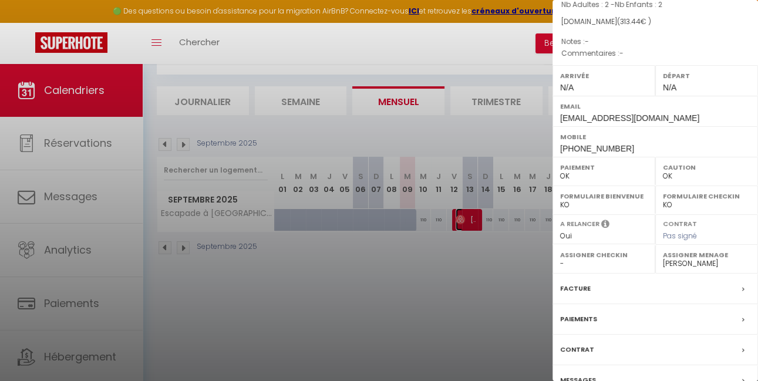 This screenshot has height=381, width=758. What do you see at coordinates (630, 21) in the screenshot?
I see `span: 313.44` at bounding box center [630, 21].